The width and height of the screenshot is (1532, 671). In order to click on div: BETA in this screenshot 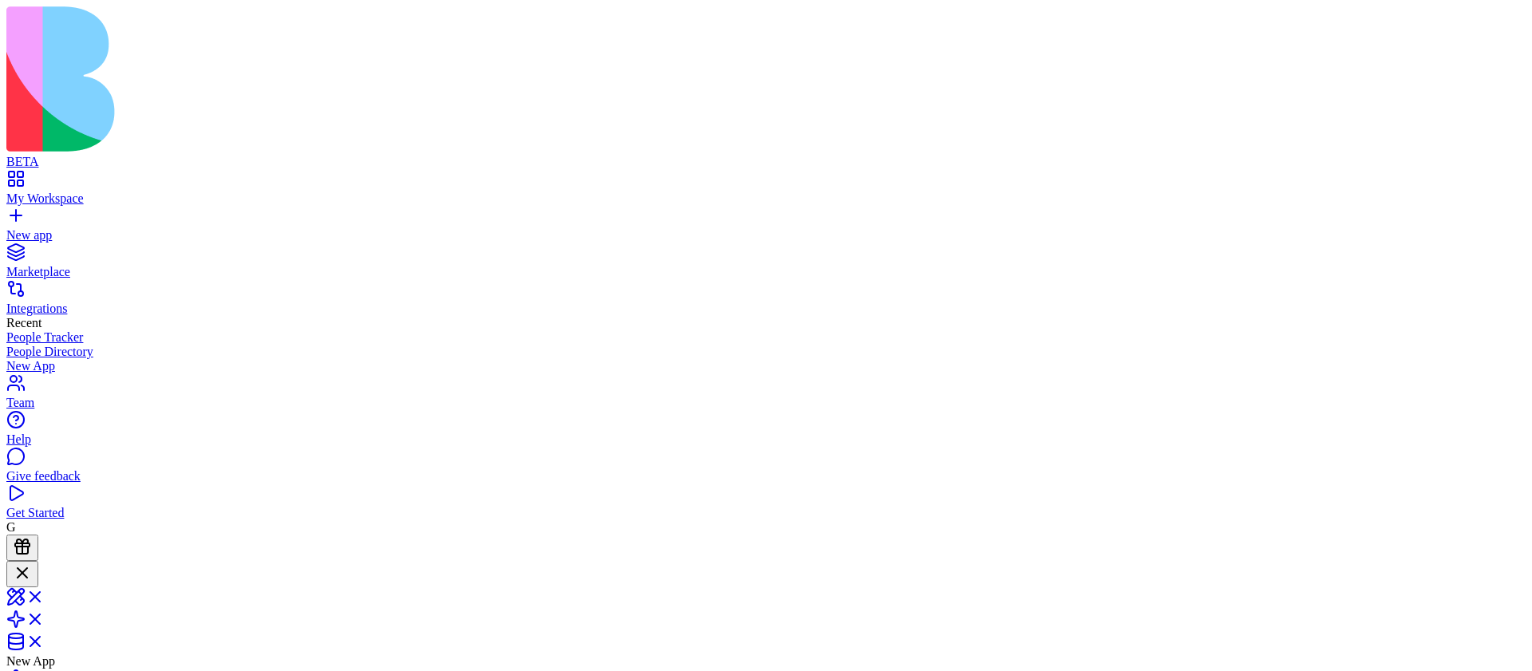, I will do `click(766, 162)`.